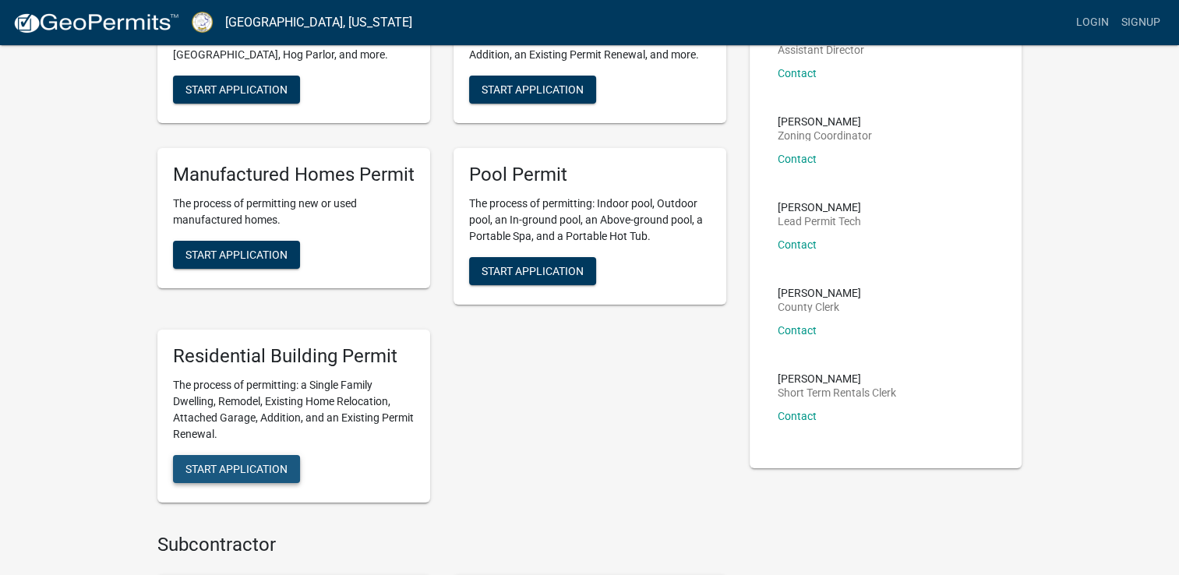  What do you see at coordinates (1141, 23) in the screenshot?
I see `a: Signup` at bounding box center [1141, 23].